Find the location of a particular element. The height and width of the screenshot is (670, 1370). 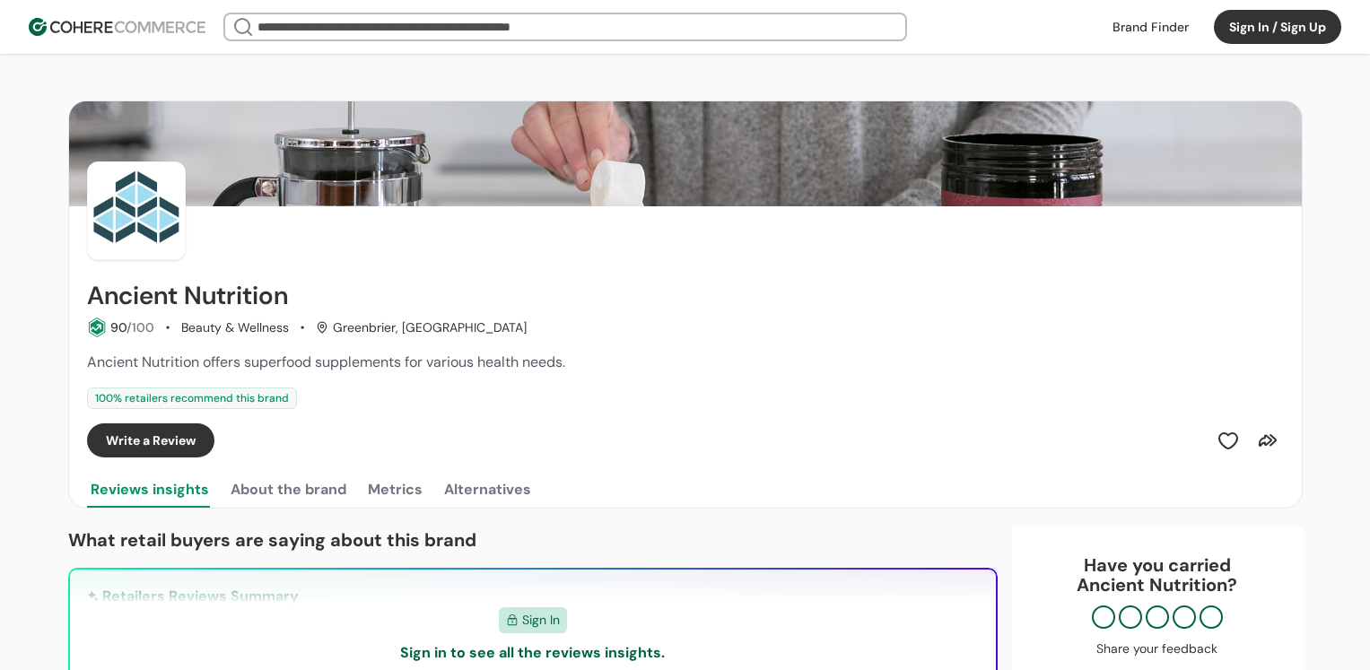

p: Ancient Nutrition ? is located at coordinates (1157, 585).